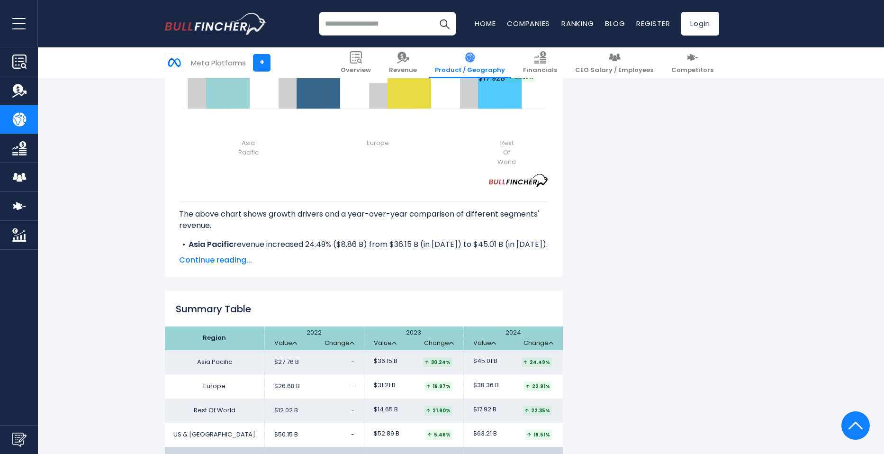  Describe the element at coordinates (377, 143) in the screenshot. I see `span: Europe` at that location.